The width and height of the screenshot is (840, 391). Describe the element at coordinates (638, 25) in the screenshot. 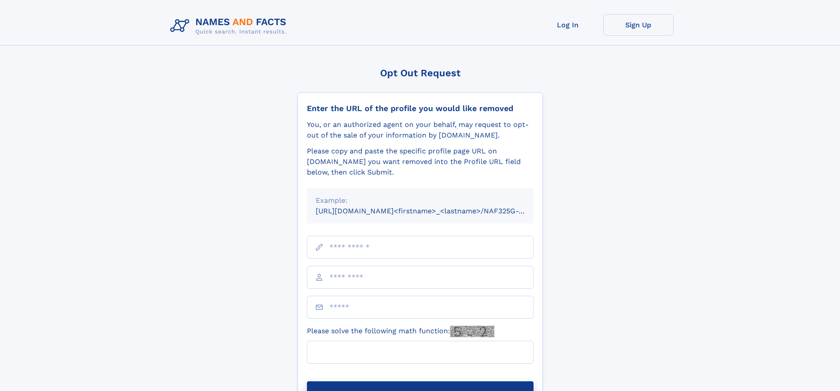

I see `a: Sign Up` at that location.